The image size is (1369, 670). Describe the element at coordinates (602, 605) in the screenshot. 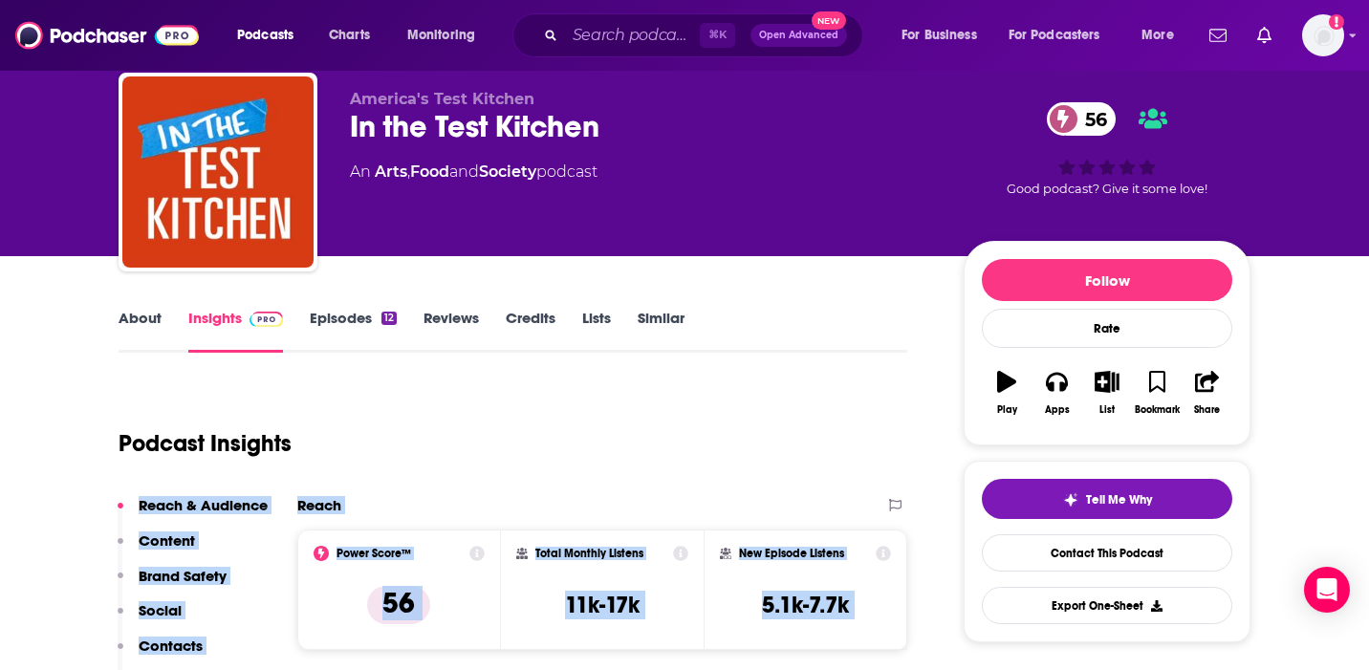

I see `h3: 11k-17k` at that location.